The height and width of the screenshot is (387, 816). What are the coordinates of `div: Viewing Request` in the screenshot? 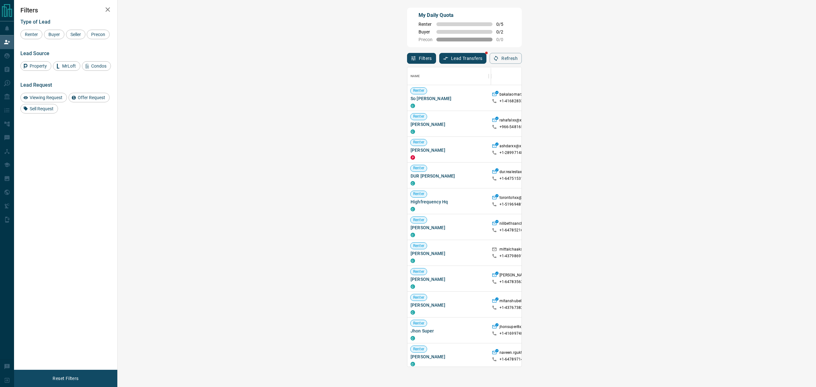 It's located at (44, 98).